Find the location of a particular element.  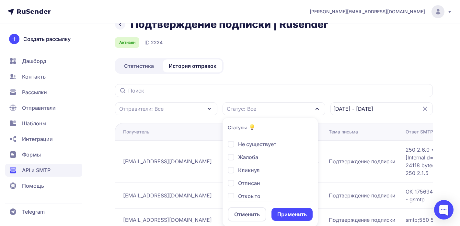

span: 2224 is located at coordinates (157, 42).